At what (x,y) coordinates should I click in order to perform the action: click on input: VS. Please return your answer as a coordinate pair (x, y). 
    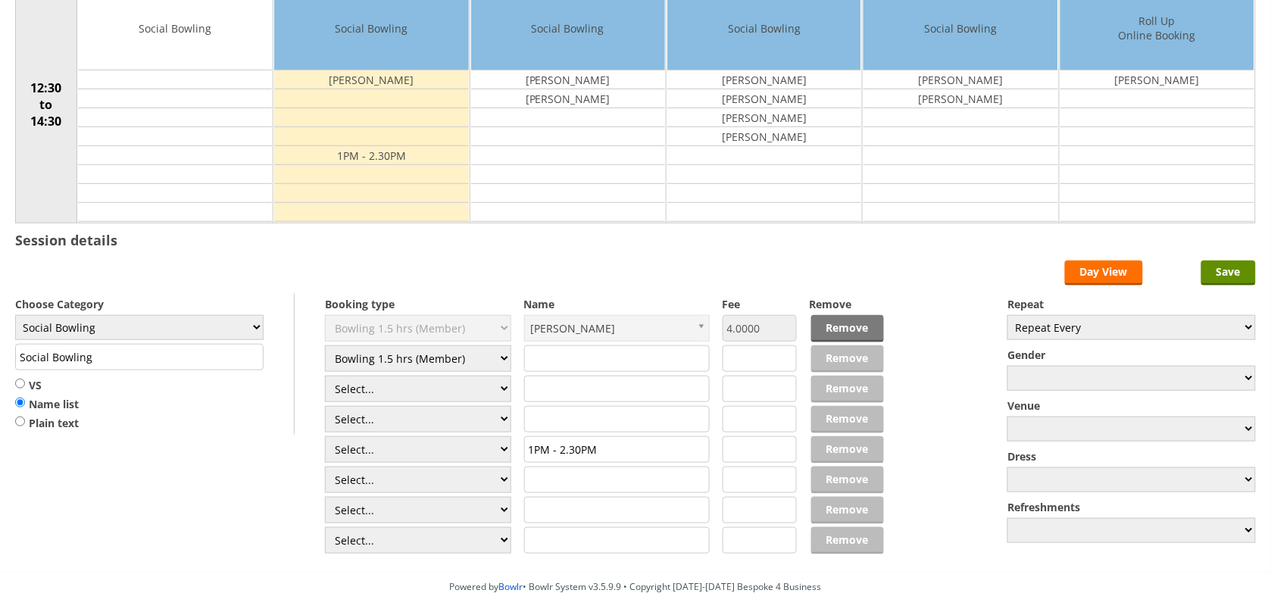
    Looking at the image, I should click on (20, 383).